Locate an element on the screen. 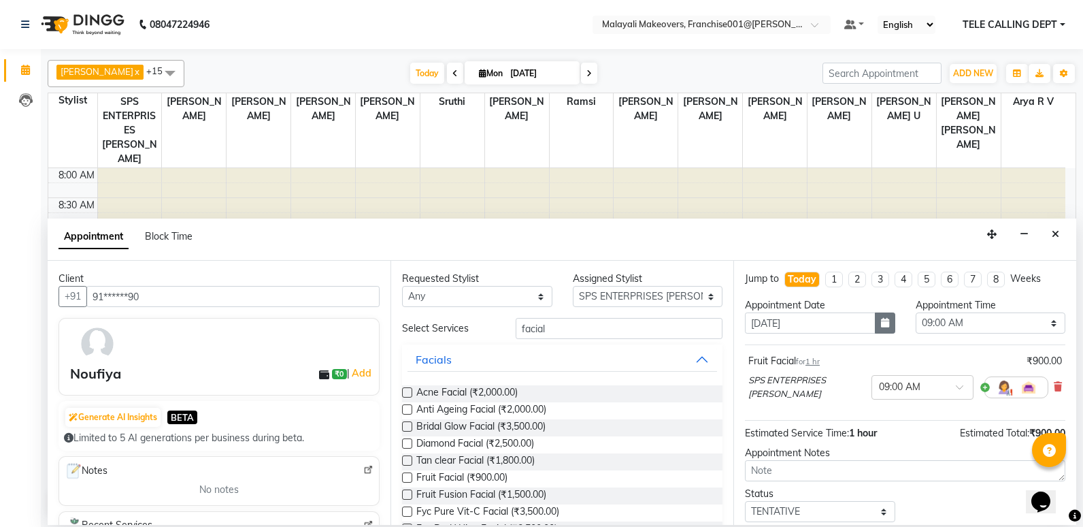 The height and width of the screenshot is (527, 1083). span: 1 hour is located at coordinates (863, 433).